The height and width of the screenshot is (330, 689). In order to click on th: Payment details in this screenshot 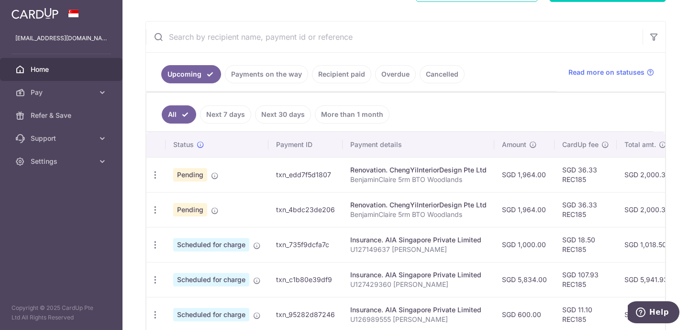, I will do `click(418, 145)`.